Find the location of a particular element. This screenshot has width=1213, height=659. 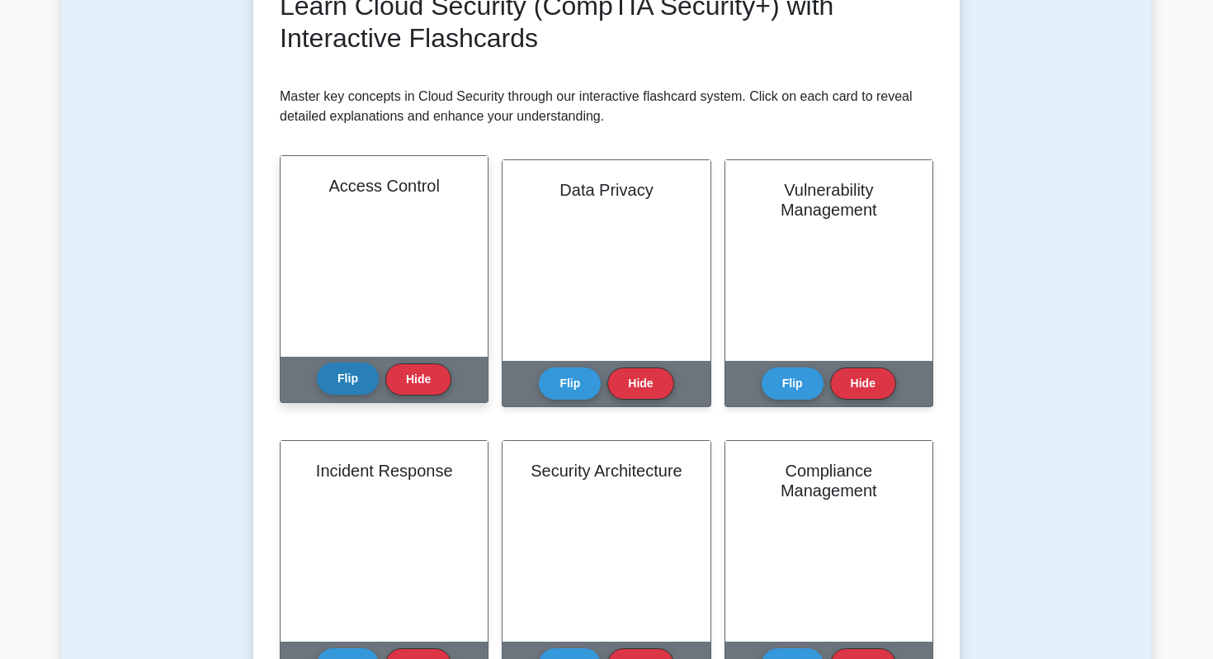

h2: Incident Response is located at coordinates (384, 470).